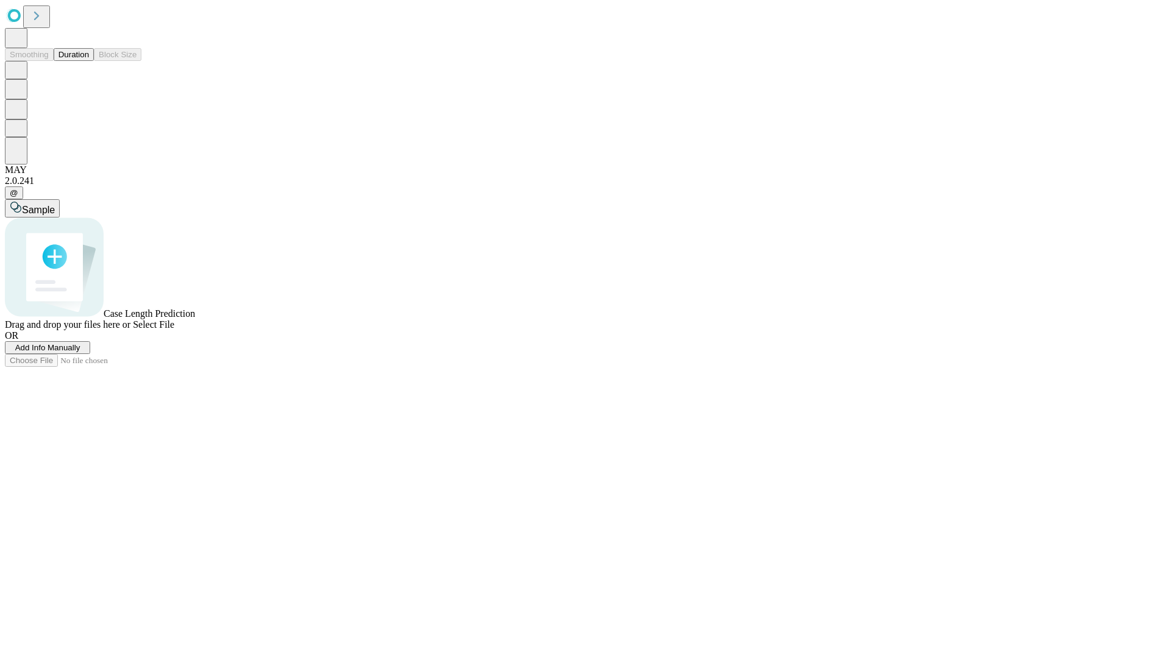  I want to click on div: 2.0.241, so click(585, 181).